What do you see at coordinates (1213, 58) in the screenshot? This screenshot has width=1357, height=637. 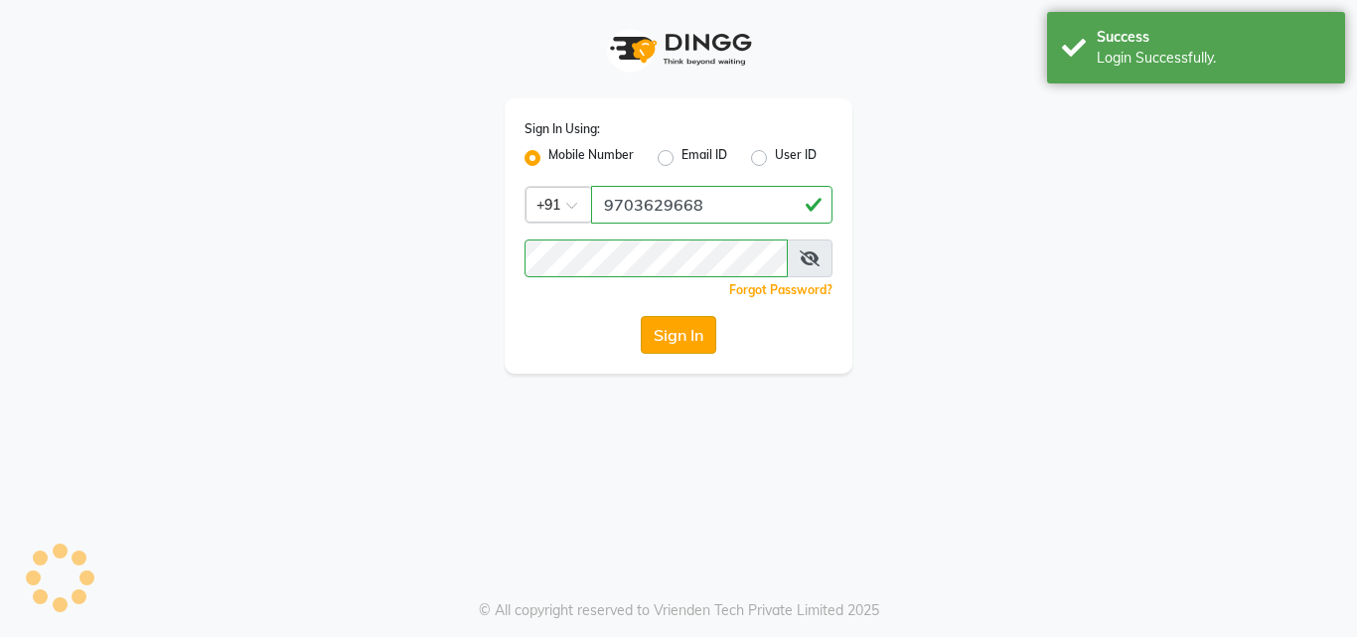 I see `div: Login Successfully.` at bounding box center [1213, 58].